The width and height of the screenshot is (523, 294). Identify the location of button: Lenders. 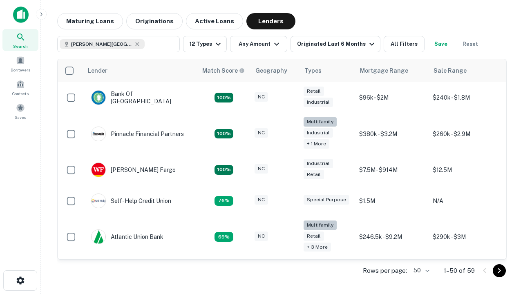
(271, 21).